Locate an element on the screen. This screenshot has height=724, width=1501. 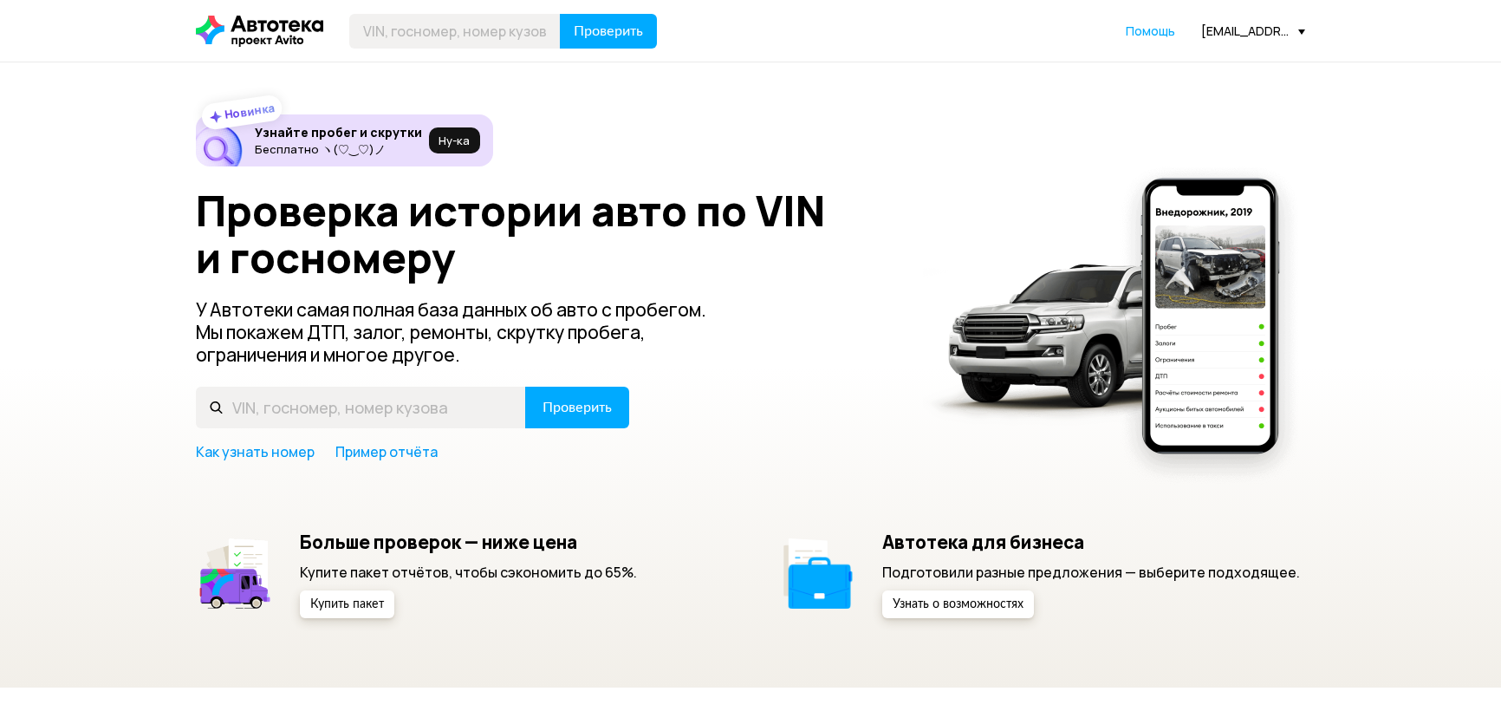
p: Подготовили разные предложения — выберите подходящее. is located at coordinates (1091, 572).